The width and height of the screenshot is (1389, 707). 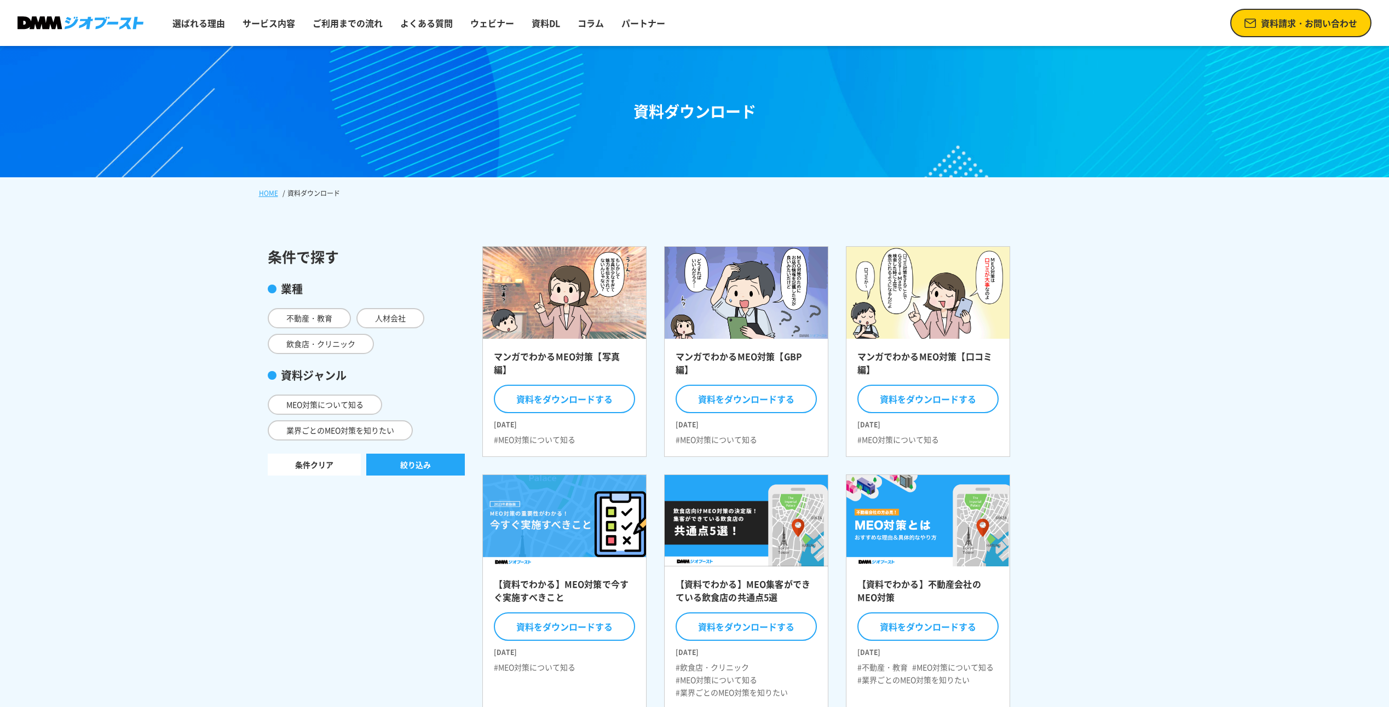 What do you see at coordinates (712, 667) in the screenshot?
I see `li: #飲食店・クリニック` at bounding box center [712, 667].